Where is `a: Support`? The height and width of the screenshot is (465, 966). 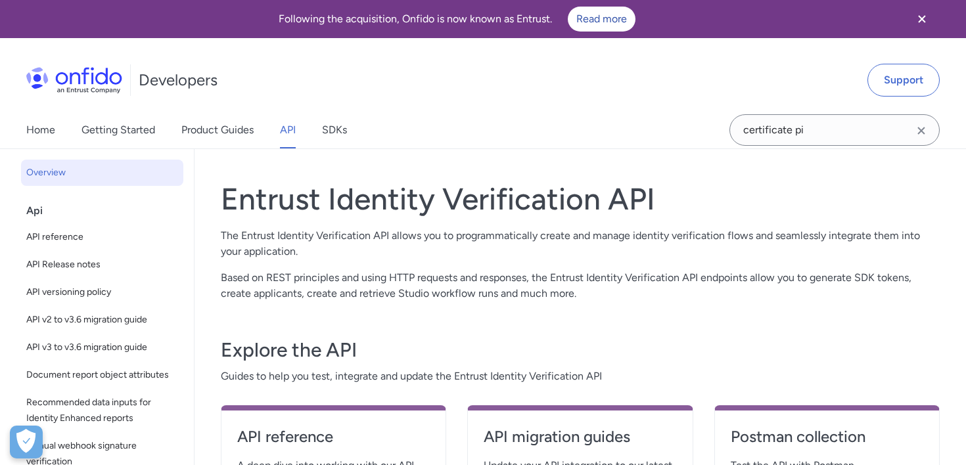 a: Support is located at coordinates (904, 80).